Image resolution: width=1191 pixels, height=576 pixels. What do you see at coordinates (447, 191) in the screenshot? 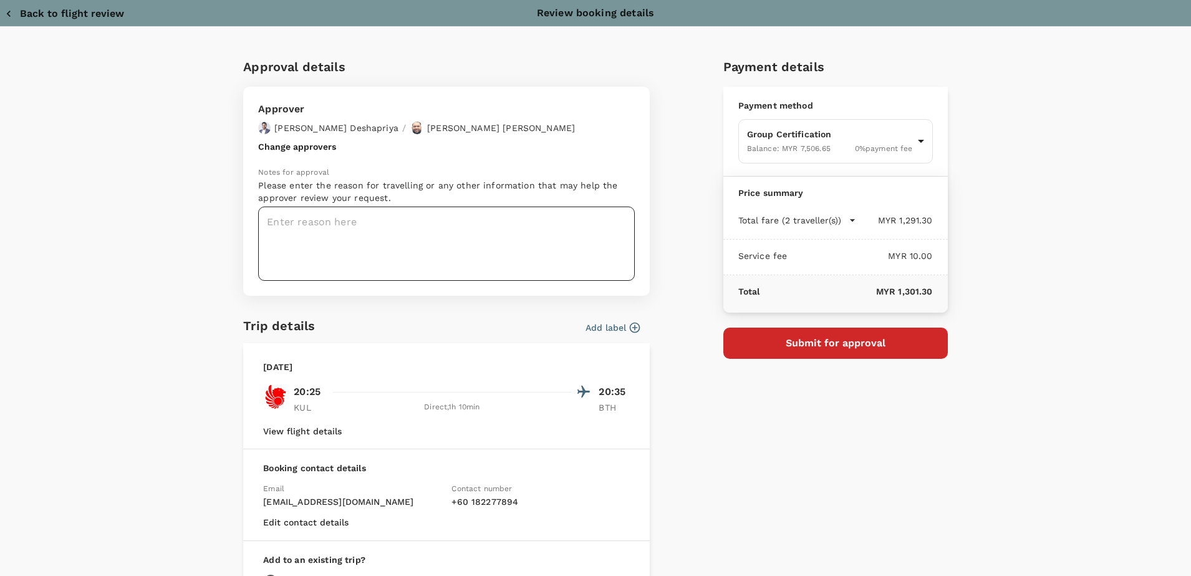
I see `p: Please enter the reason for travelling or any other information that may help the approver review...` at bounding box center [447, 191].